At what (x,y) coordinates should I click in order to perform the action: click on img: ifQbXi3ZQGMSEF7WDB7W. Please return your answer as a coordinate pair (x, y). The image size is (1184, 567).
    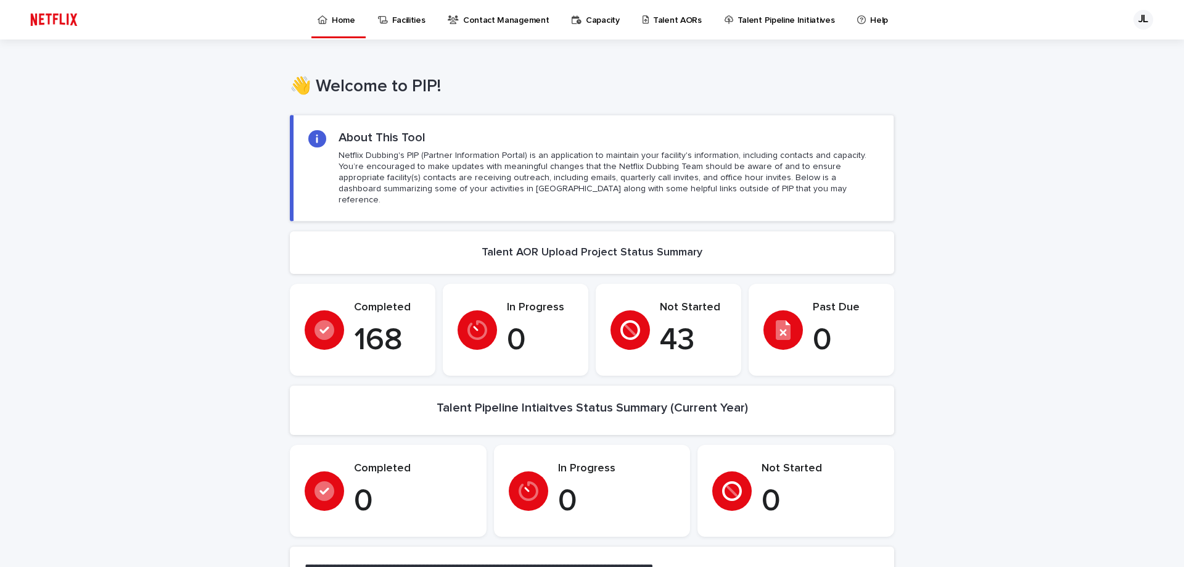
    Looking at the image, I should click on (54, 20).